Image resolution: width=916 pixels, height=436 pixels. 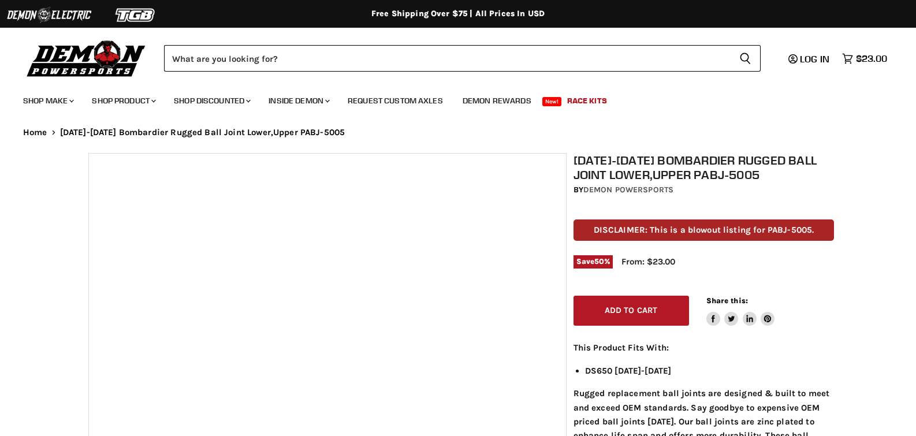 I want to click on span: Save %, so click(x=593, y=262).